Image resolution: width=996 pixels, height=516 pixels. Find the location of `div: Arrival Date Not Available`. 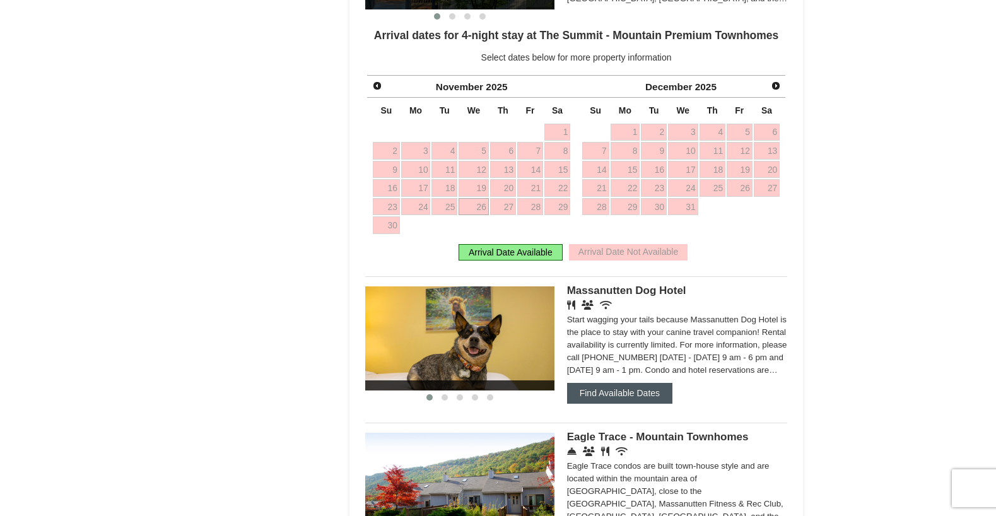

div: Arrival Date Not Available is located at coordinates (629, 252).